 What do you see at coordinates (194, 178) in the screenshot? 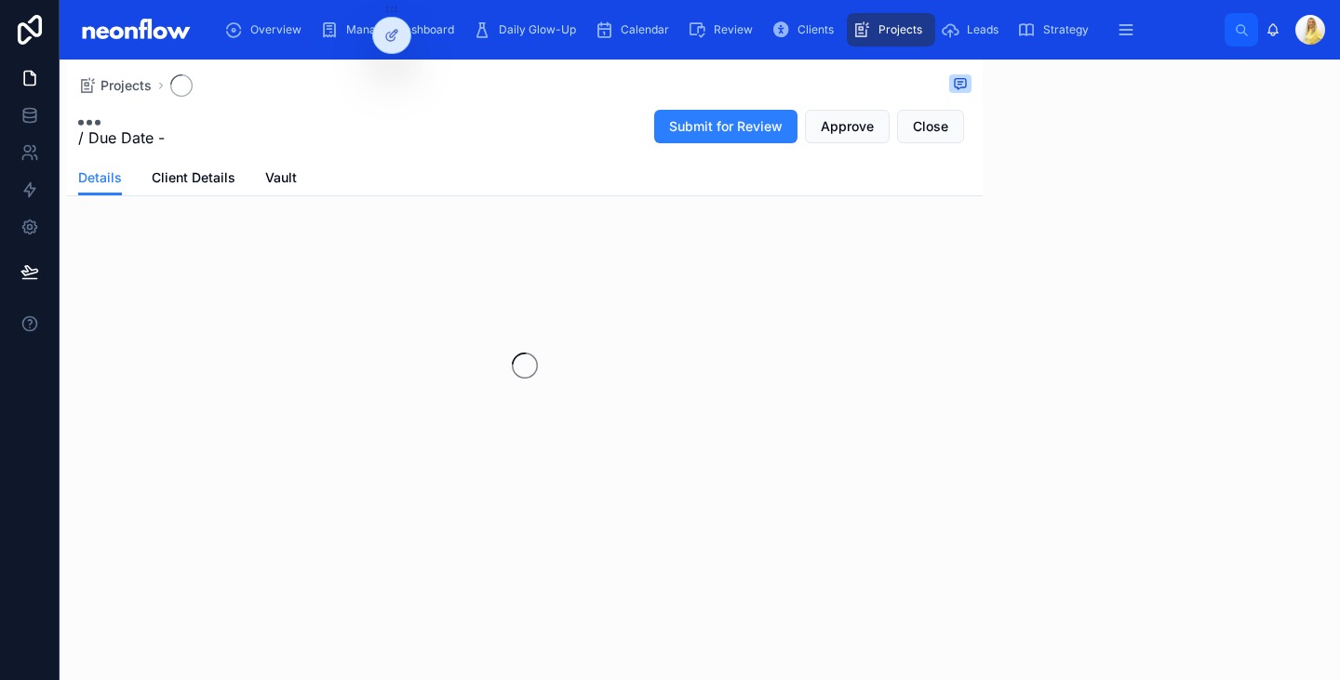
I see `span: Client Details` at bounding box center [194, 178].